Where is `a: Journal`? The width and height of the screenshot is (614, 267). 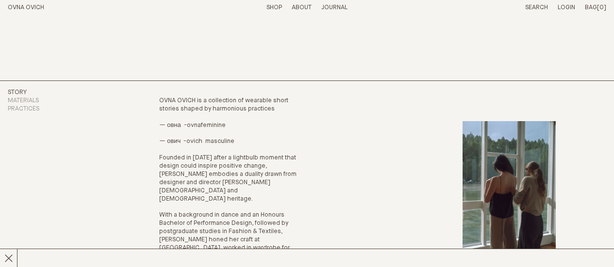 a: Journal is located at coordinates (334, 7).